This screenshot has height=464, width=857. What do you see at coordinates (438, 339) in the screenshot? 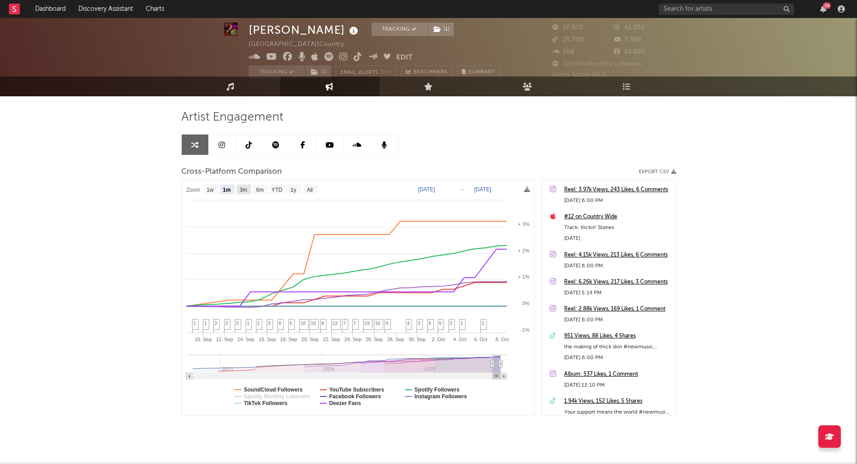
I see `text: 2. Oct` at bounding box center [438, 339].